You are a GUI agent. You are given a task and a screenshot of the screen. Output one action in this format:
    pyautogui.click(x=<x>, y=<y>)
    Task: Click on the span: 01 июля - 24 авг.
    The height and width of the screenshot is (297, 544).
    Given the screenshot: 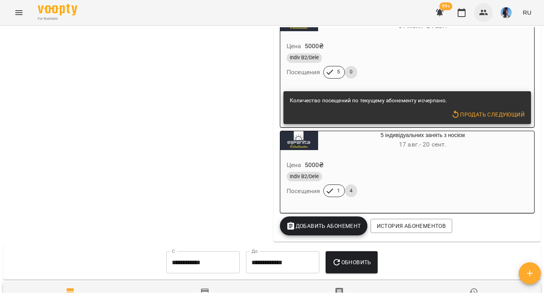 What is the action you would take?
    pyautogui.click(x=423, y=26)
    